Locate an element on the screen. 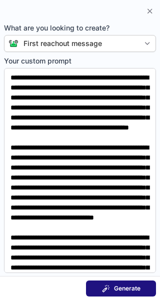  button: Generate is located at coordinates (121, 289).